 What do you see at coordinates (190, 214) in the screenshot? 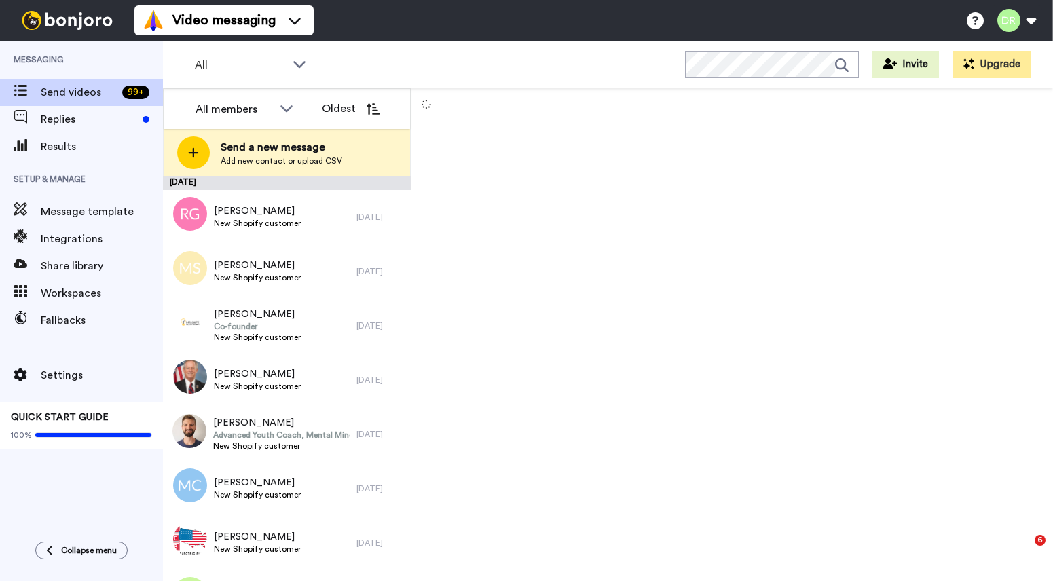
I see `img: rg.png` at bounding box center [190, 214].